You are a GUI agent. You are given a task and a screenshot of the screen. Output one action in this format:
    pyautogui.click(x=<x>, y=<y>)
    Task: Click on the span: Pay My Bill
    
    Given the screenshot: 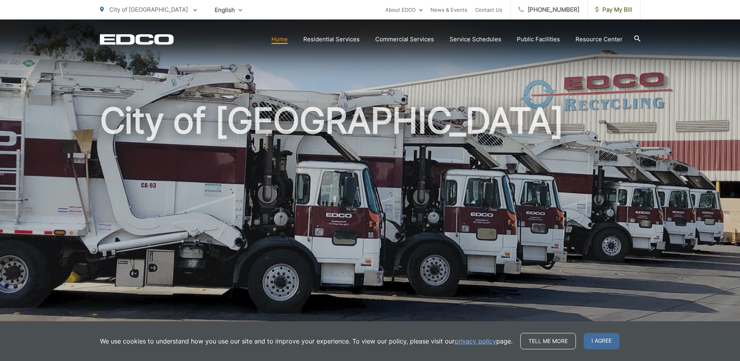 What is the action you would take?
    pyautogui.click(x=614, y=10)
    